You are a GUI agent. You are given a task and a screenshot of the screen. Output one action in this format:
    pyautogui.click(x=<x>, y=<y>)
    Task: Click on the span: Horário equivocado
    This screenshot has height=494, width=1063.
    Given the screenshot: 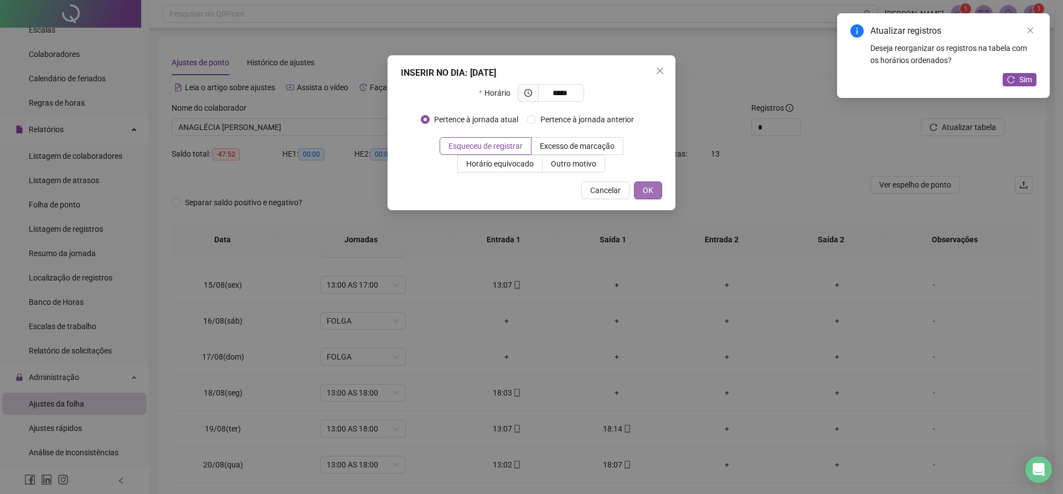 What is the action you would take?
    pyautogui.click(x=500, y=164)
    